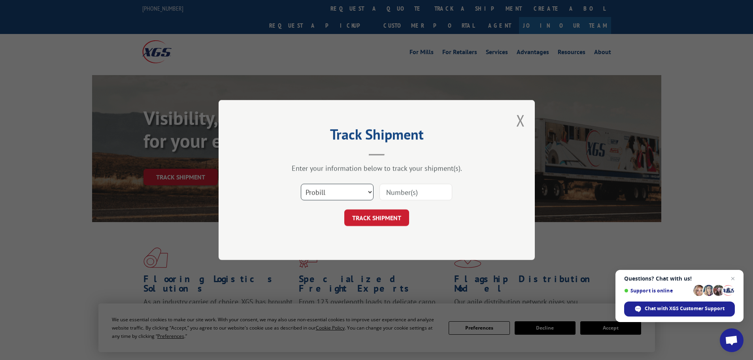 The image size is (753, 360). Describe the element at coordinates (377, 136) in the screenshot. I see `h2: Track Shipment` at that location.